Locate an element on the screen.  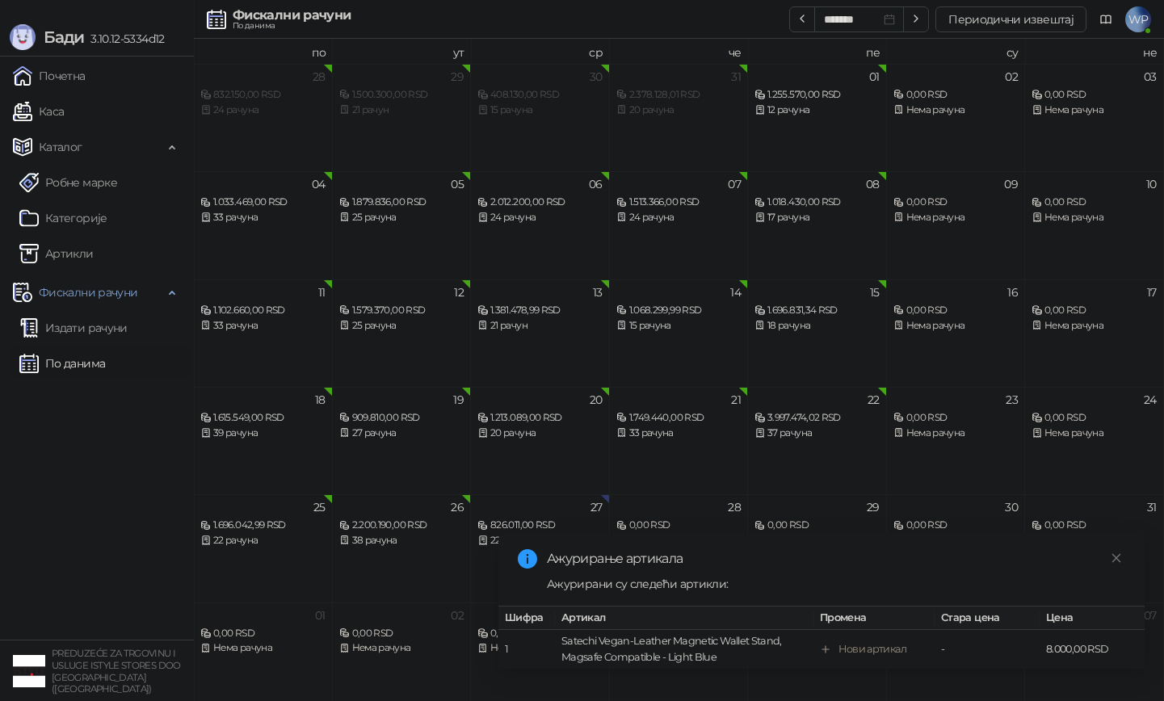
th: че is located at coordinates (679, 51).